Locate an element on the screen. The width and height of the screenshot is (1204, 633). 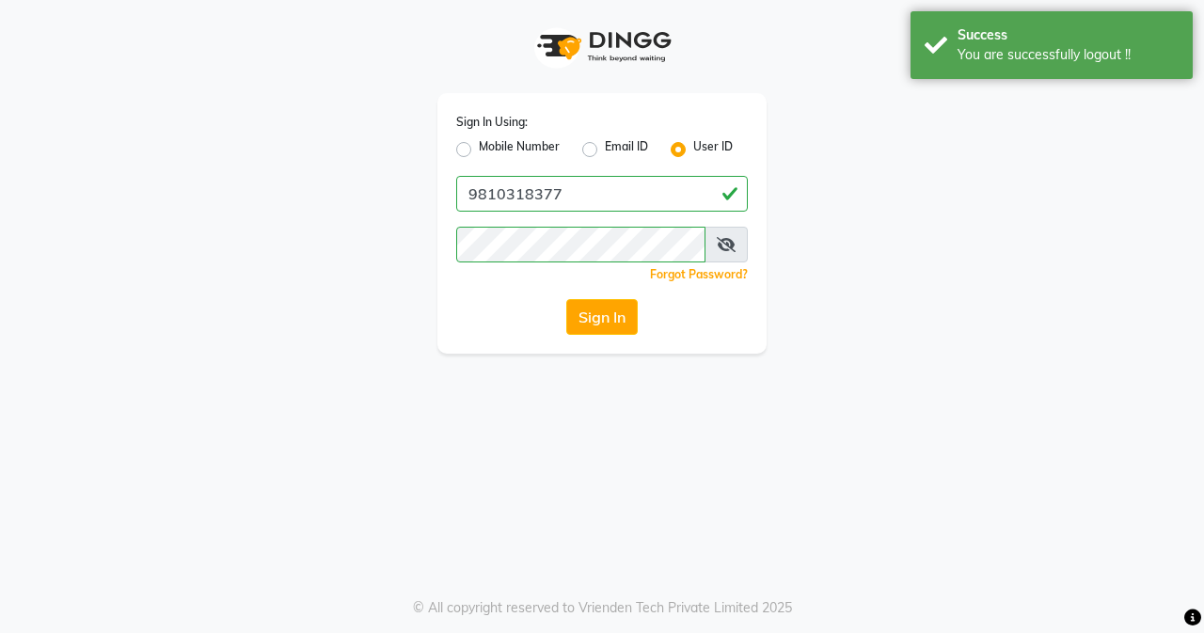
div: Success is located at coordinates (1067, 35).